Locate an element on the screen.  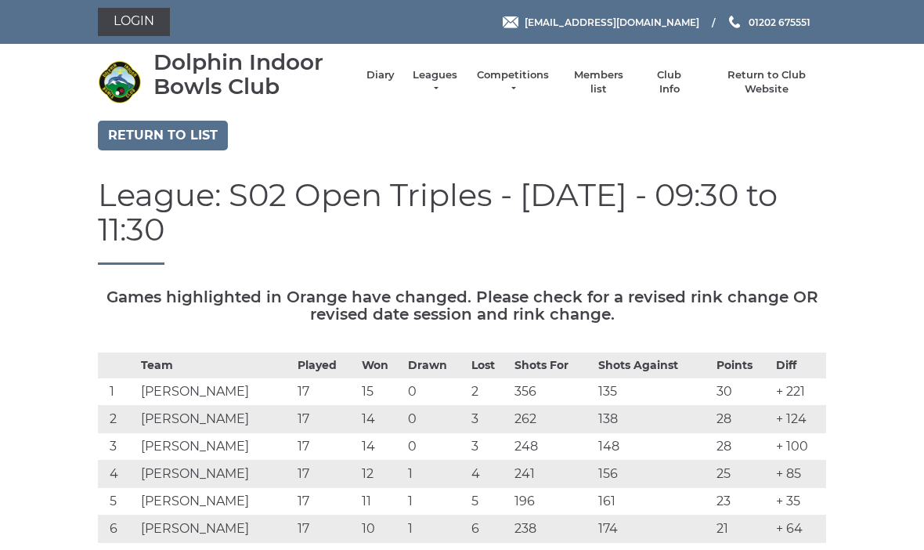
a: Leagues is located at coordinates (435, 82).